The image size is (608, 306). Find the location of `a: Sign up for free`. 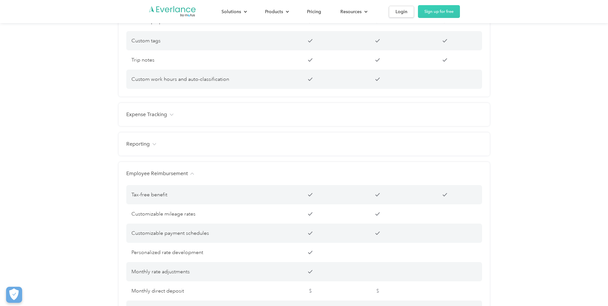

a: Sign up for free is located at coordinates (439, 12).